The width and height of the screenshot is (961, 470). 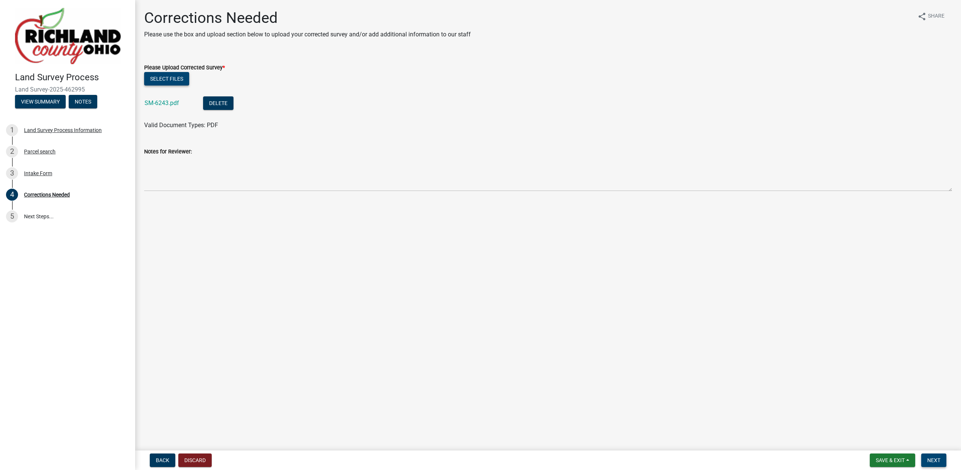 What do you see at coordinates (308, 35) in the screenshot?
I see `p: Please use the box and upload section below to upload your corrected survey and/or add additional...` at bounding box center [308, 35].